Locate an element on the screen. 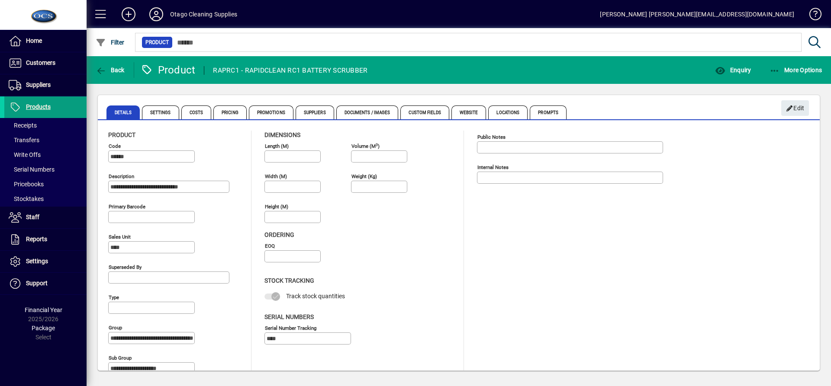  mat-label: Serial Number tracking is located at coordinates (290, 328).